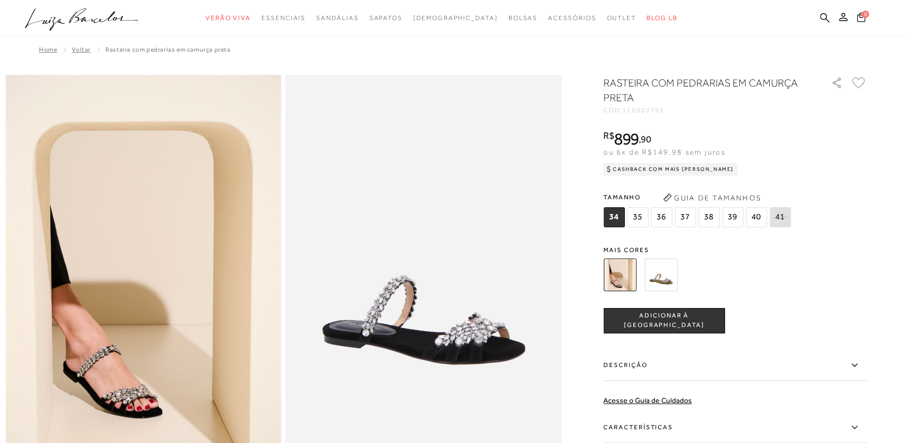 The width and height of the screenshot is (909, 443). Describe the element at coordinates (702, 90) in the screenshot. I see `h1: RASTEIRA COM PEDRARIAS EM CAMURÇA PRETA` at that location.